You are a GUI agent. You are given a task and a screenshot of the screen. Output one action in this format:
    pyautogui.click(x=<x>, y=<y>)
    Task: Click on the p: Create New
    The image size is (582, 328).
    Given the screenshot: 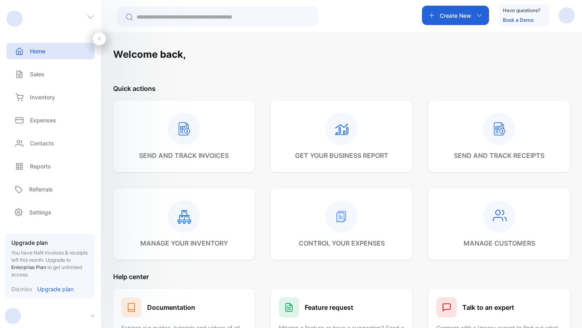 What is the action you would take?
    pyautogui.click(x=456, y=15)
    